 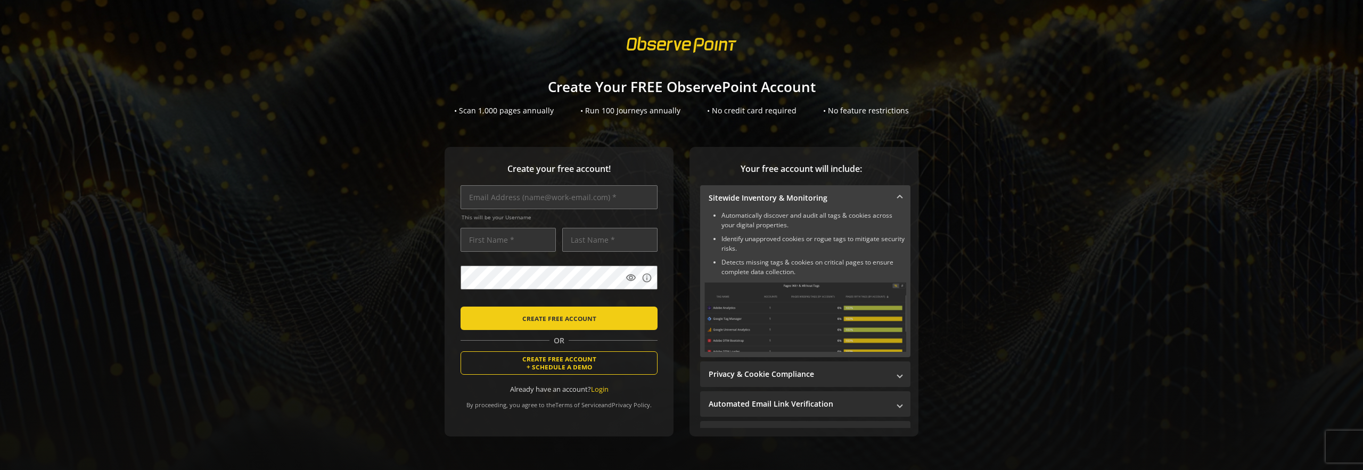 I want to click on input: Email Address (name@work-email.com) *, so click(x=559, y=197).